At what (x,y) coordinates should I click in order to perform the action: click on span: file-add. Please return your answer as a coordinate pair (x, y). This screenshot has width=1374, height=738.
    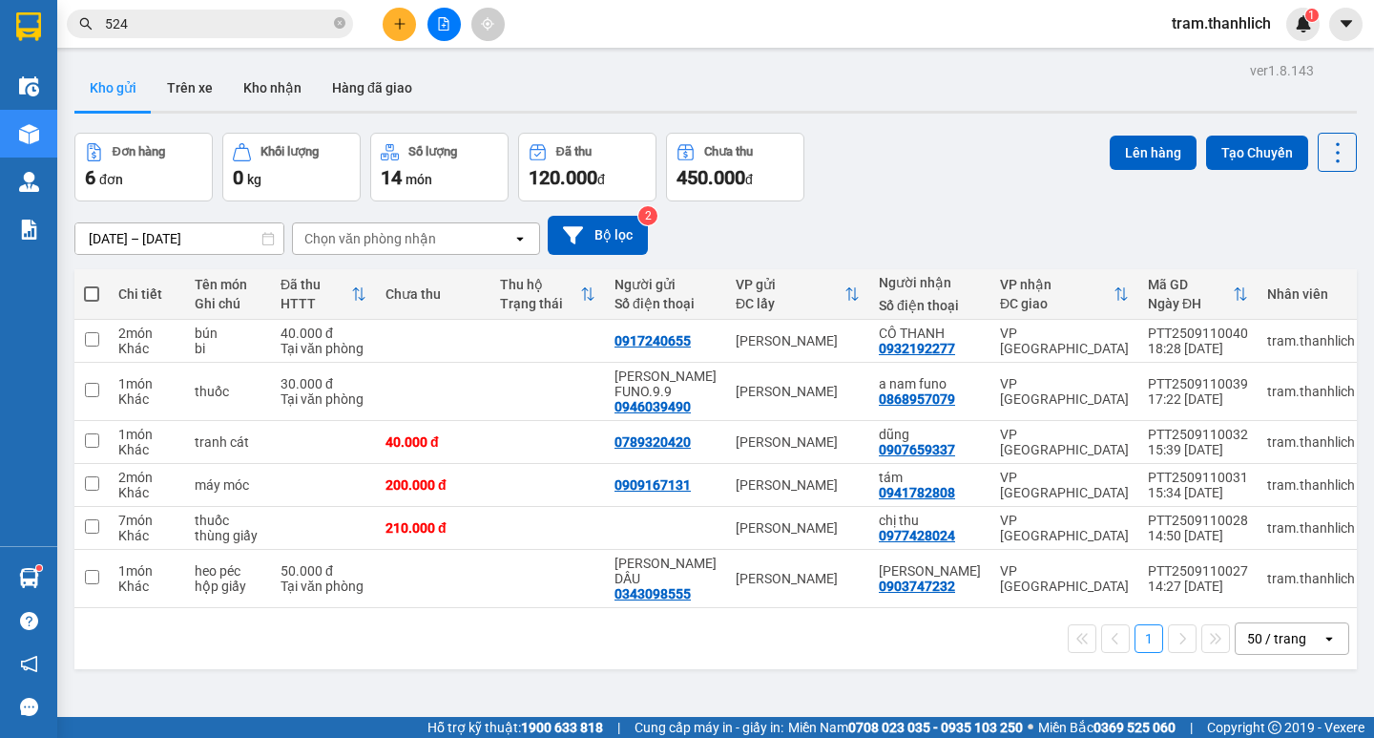
    Looking at the image, I should click on (444, 24).